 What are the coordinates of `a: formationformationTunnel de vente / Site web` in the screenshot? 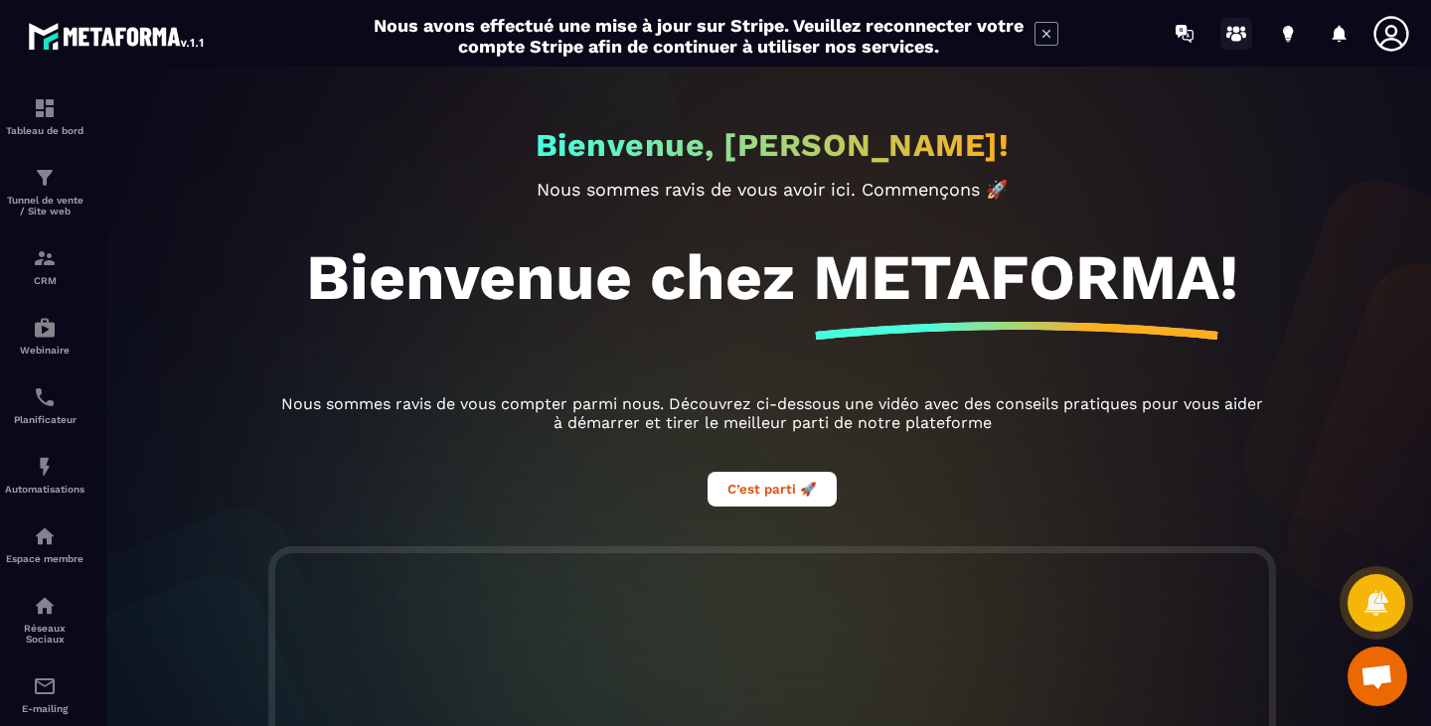 It's located at (45, 191).